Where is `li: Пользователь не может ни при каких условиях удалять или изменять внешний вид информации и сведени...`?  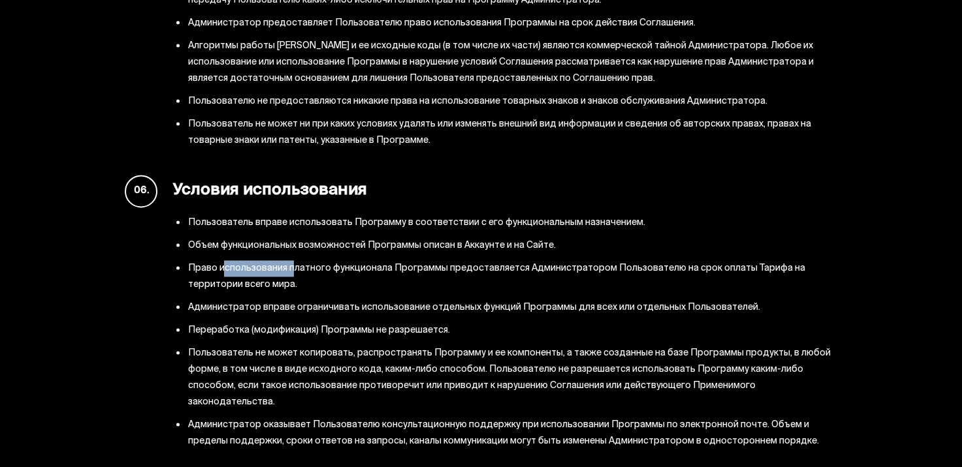 li: Пользователь не может ни при каких условиях удалять или изменять внешний вид информации и сведени... is located at coordinates (512, 133).